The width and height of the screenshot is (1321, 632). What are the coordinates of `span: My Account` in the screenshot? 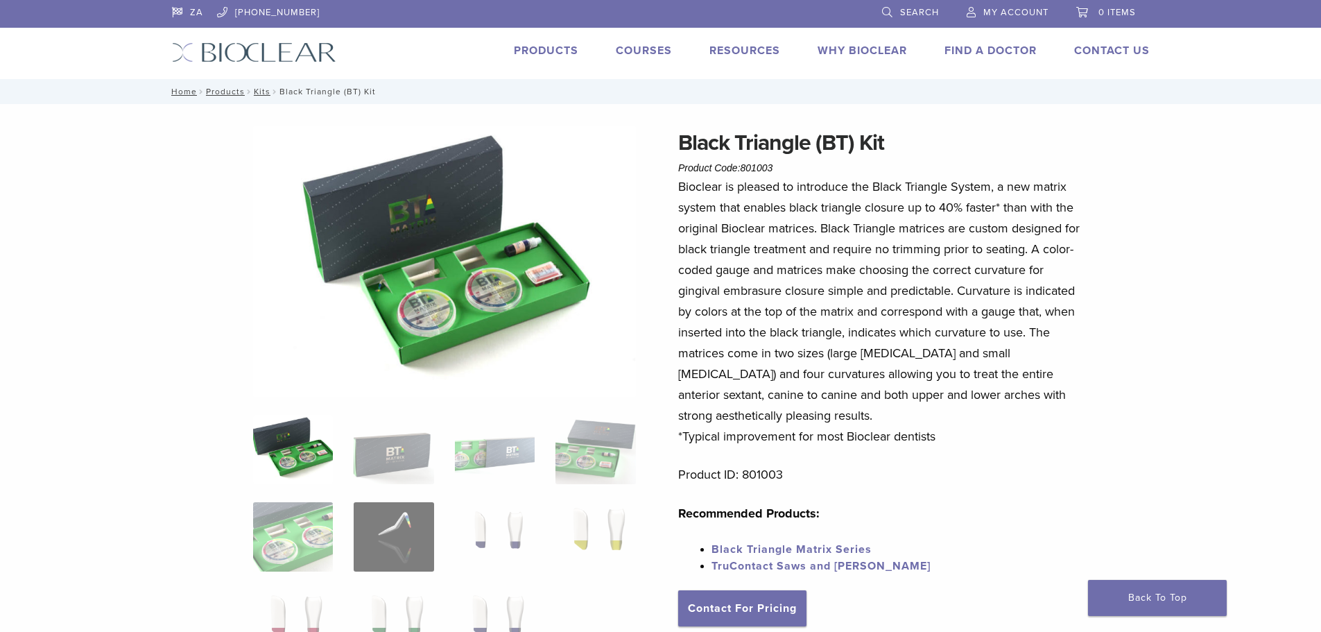 It's located at (1016, 12).